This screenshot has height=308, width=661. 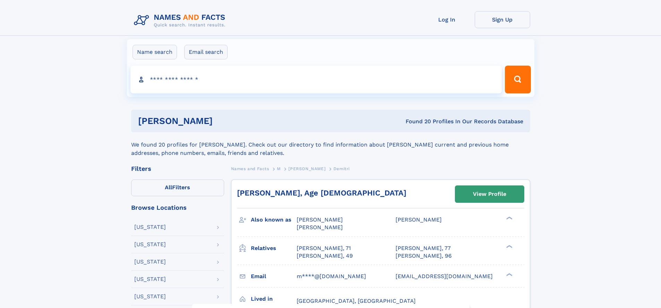 I want to click on a: Log In, so click(x=447, y=19).